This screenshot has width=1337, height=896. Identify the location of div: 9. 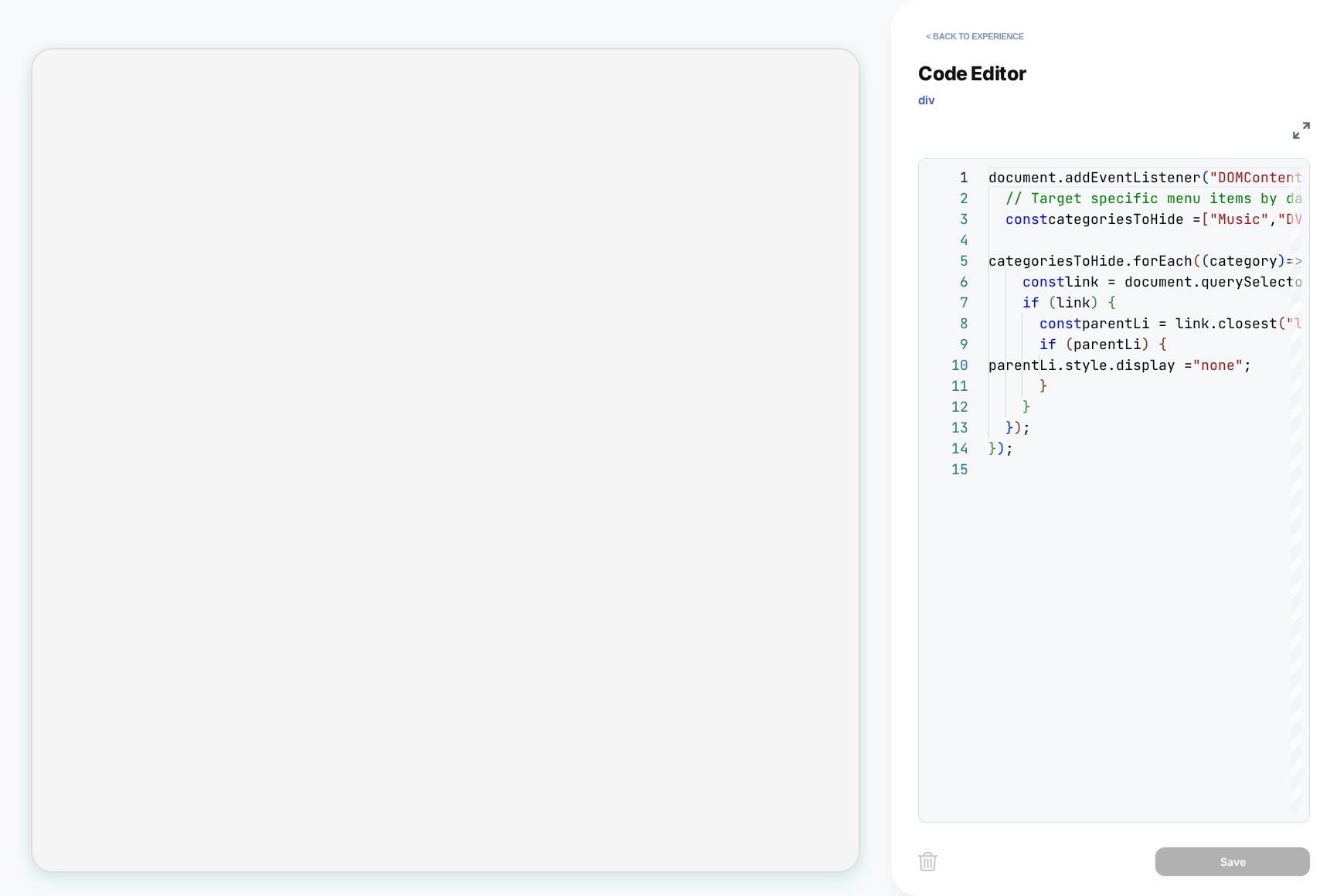
(948, 344).